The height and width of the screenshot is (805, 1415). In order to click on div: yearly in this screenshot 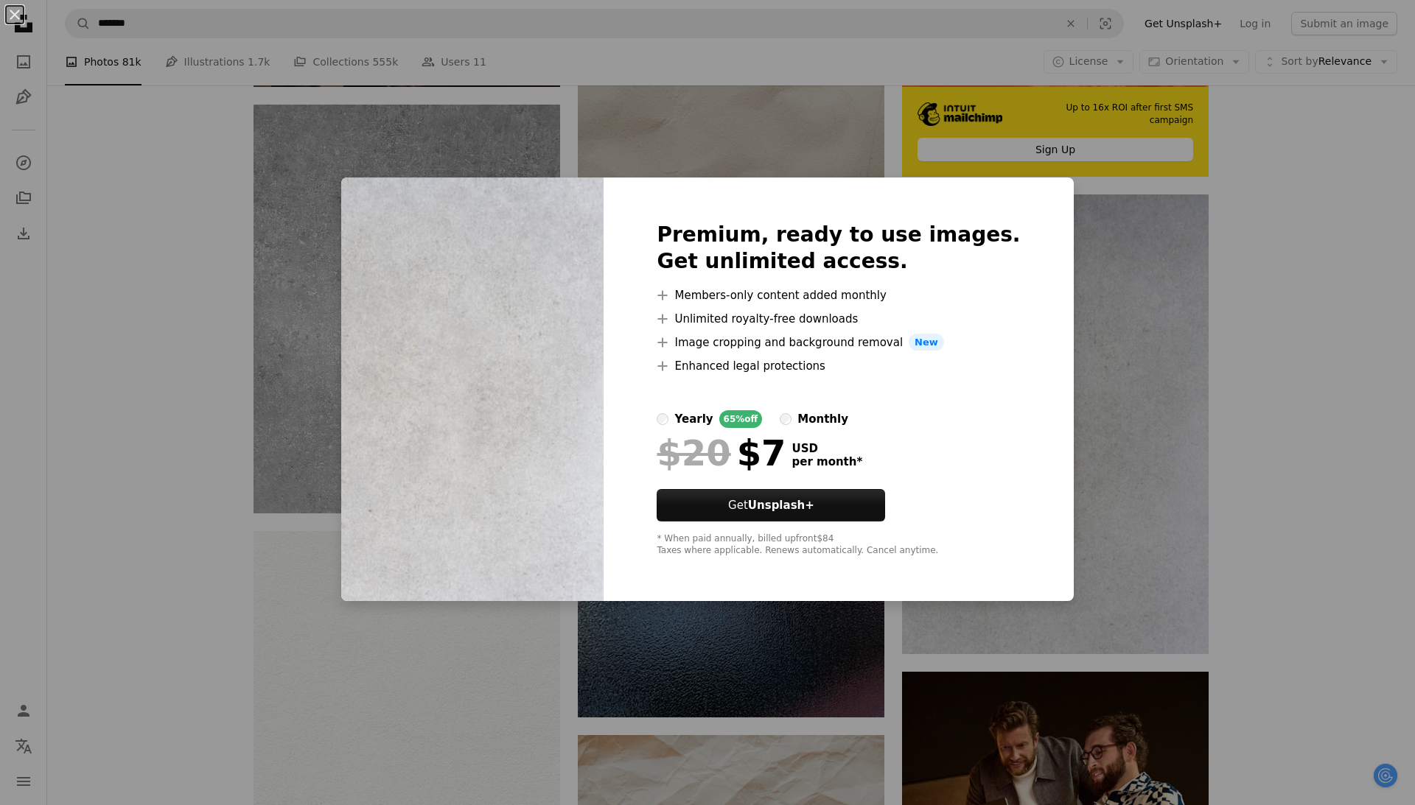, I will do `click(693, 419)`.